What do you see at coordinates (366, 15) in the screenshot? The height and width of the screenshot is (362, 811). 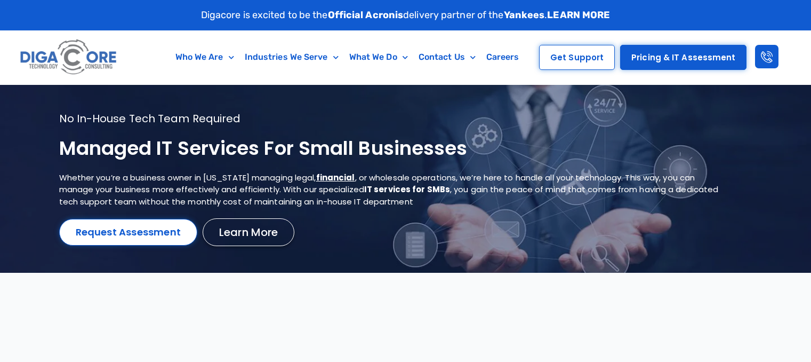 I see `strong: Official Acronis` at bounding box center [366, 15].